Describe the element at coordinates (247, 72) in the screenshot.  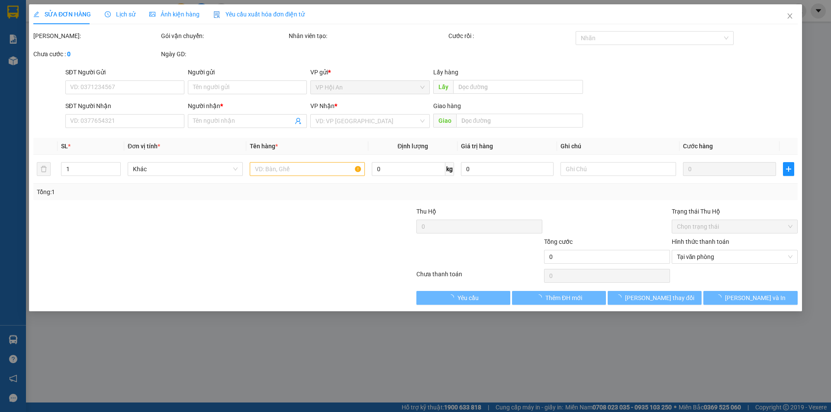
I see `div: Người gửi` at that location.